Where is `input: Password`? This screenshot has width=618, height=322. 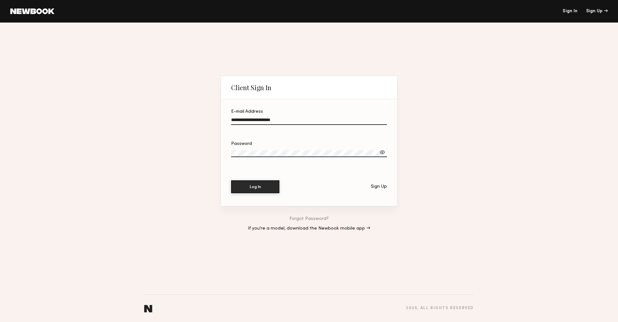 input: Password is located at coordinates (309, 154).